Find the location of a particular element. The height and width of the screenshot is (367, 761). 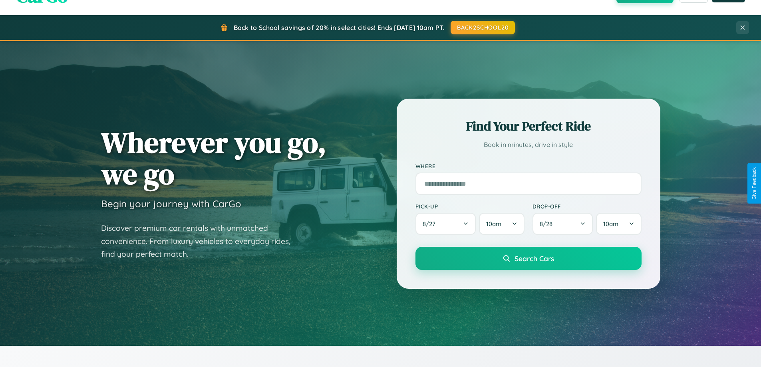

button: Search Cars is located at coordinates (529, 259).